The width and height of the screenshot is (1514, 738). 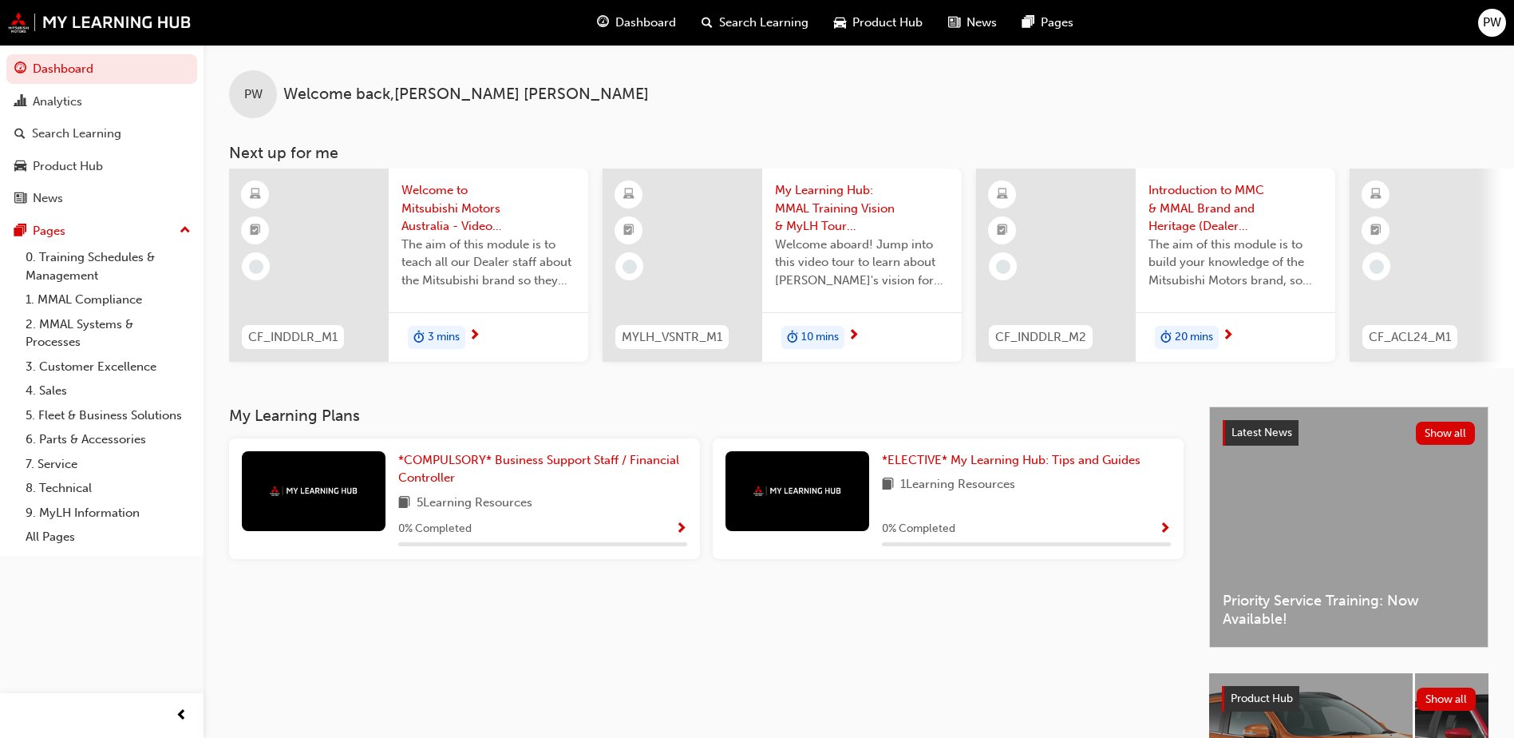 What do you see at coordinates (57, 101) in the screenshot?
I see `div: Analytics` at bounding box center [57, 101].